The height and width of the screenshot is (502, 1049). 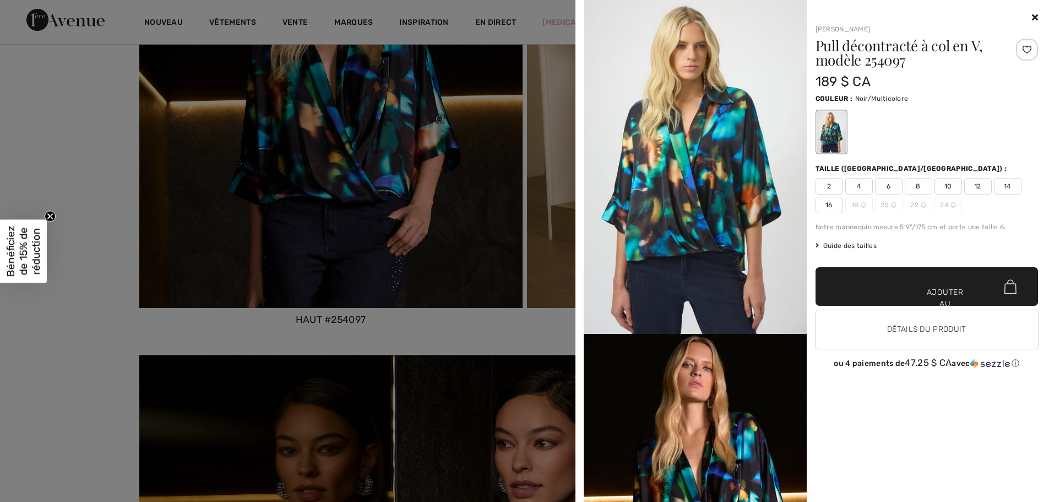 I want to click on font: 6, so click(x=888, y=186).